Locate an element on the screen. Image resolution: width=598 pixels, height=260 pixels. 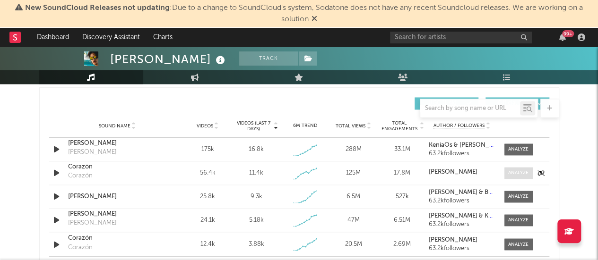
div: 288M is located at coordinates (353, 150).